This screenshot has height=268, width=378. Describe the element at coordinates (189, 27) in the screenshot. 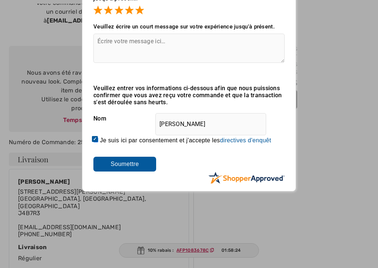

I see `div: Veuillez écrire un court message sur votre expérience jusqu'à présent.` at that location.